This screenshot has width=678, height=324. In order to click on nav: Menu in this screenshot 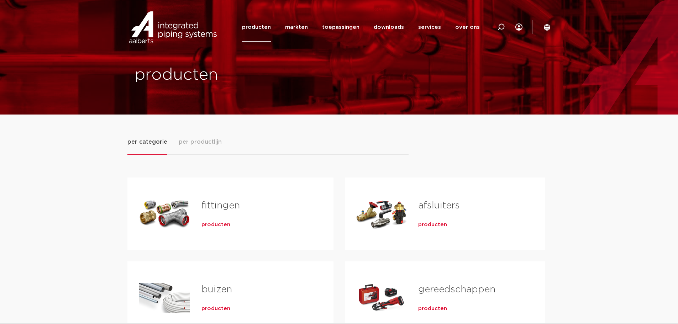, I will do `click(361, 27)`.